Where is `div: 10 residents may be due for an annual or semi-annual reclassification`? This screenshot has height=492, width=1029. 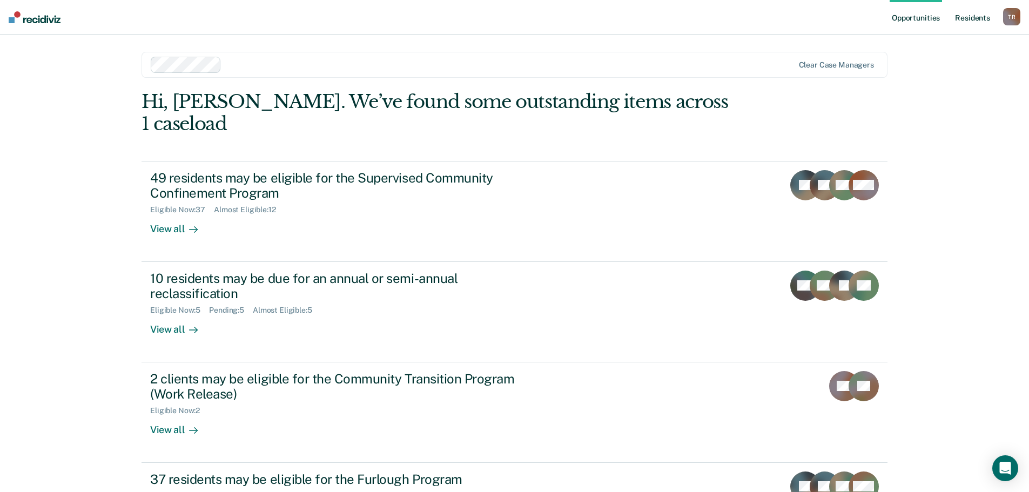
div: 10 residents may be due for an annual or semi-annual reclassification is located at coordinates (340, 286).